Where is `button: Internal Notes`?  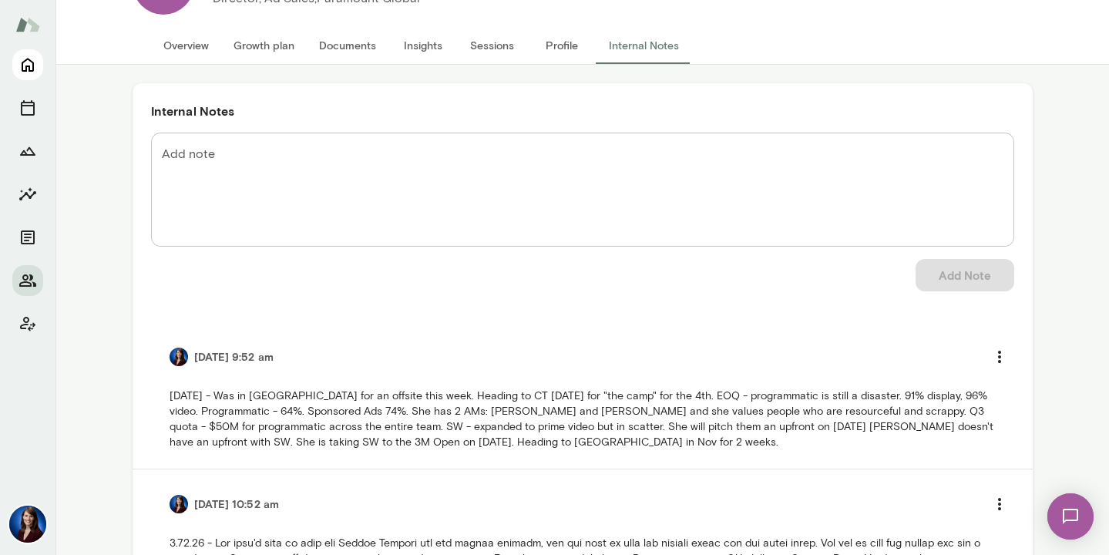 button: Internal Notes is located at coordinates (644, 45).